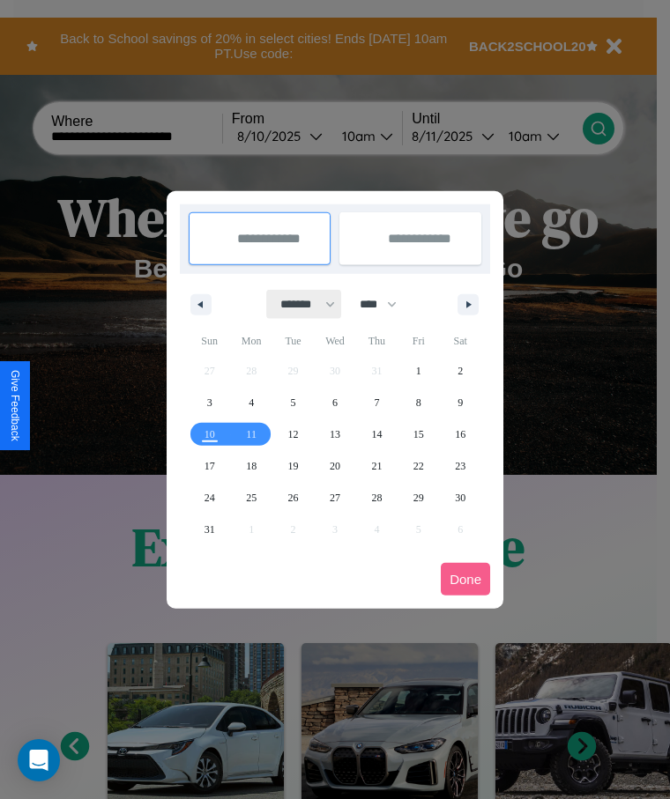  Describe the element at coordinates (460, 498) in the screenshot. I see `span: 30` at that location.